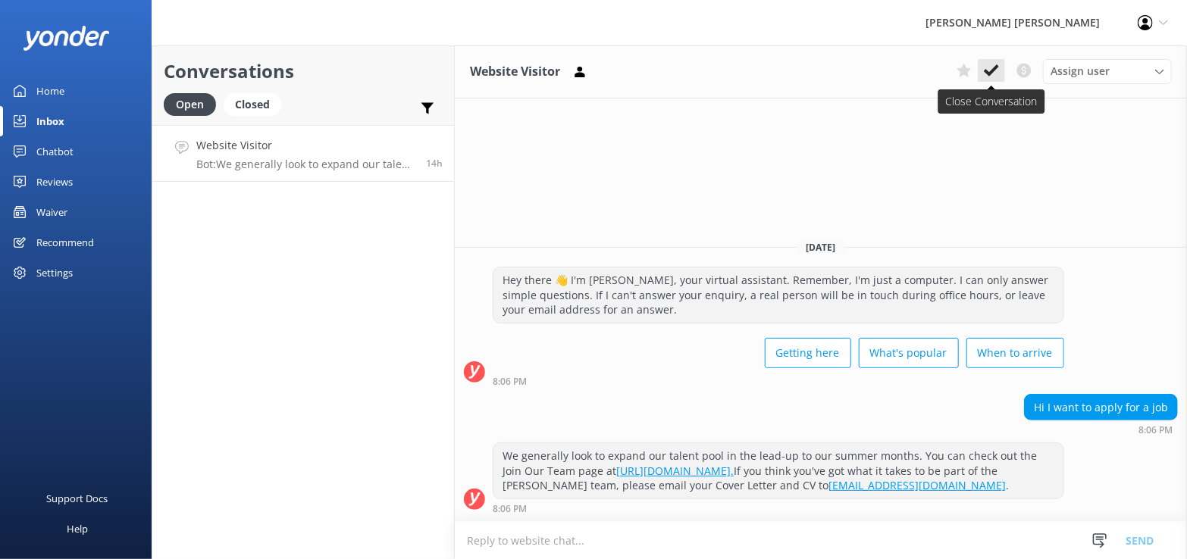 The width and height of the screenshot is (1187, 559). What do you see at coordinates (77, 499) in the screenshot?
I see `div: Support Docs` at bounding box center [77, 499].